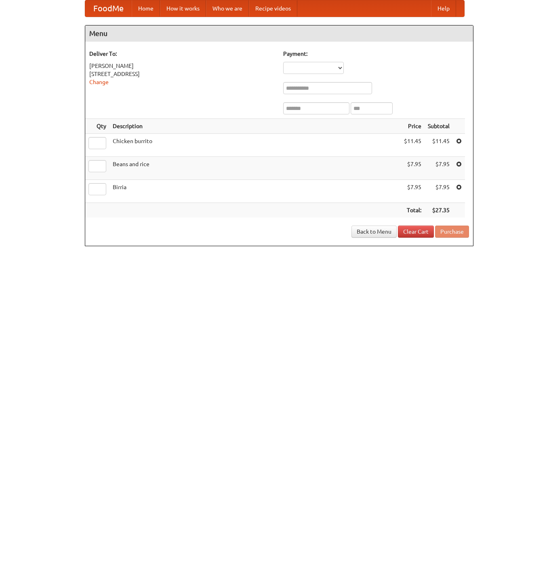  Describe the element at coordinates (255, 126) in the screenshot. I see `th: Description` at that location.